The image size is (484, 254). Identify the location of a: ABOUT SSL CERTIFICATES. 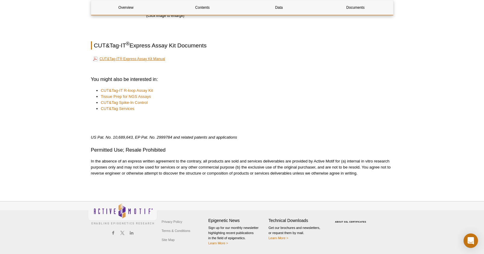
(351, 221).